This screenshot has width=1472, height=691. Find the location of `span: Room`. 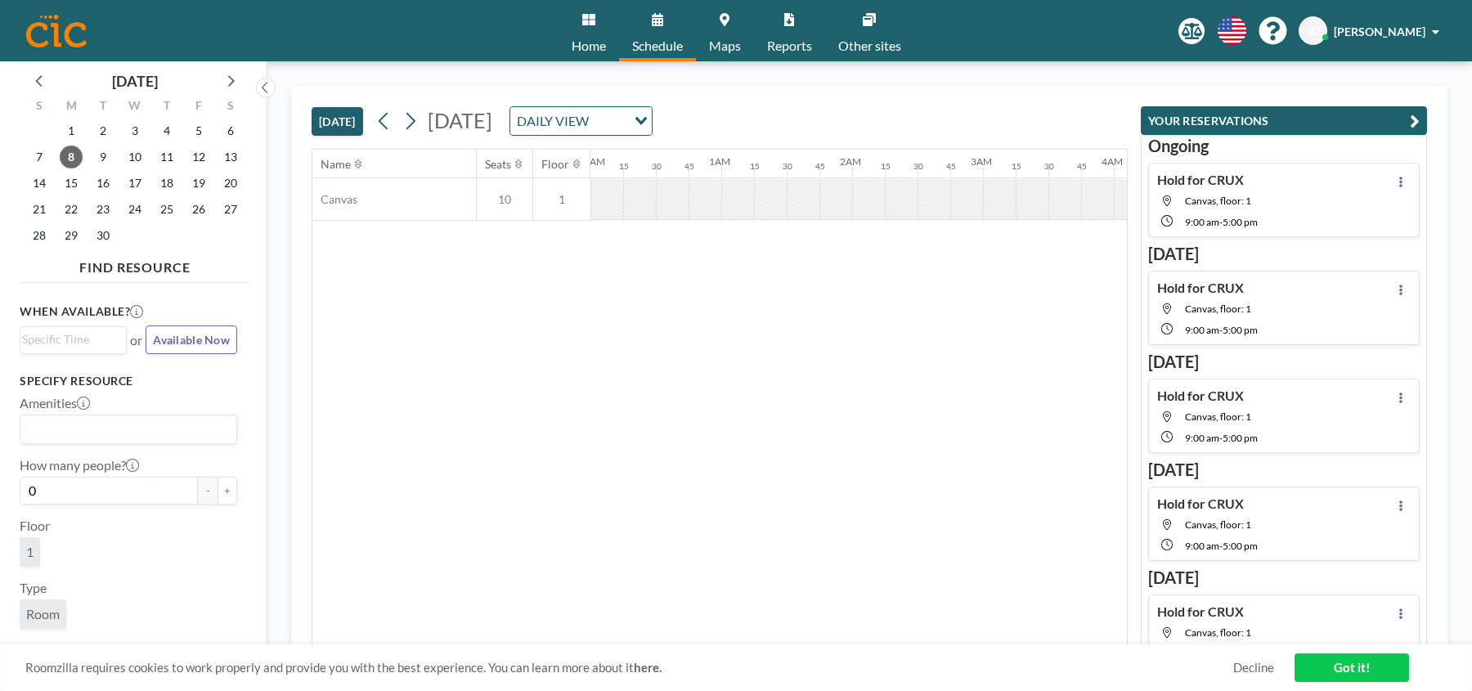

span: Room is located at coordinates (43, 614).